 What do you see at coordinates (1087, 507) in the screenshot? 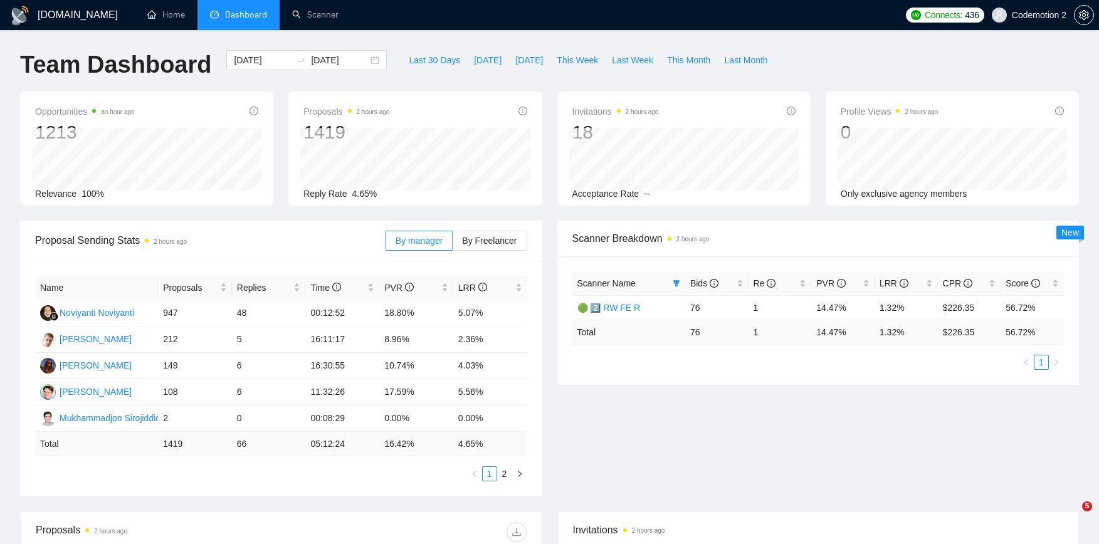
I see `span: 5` at bounding box center [1087, 507].